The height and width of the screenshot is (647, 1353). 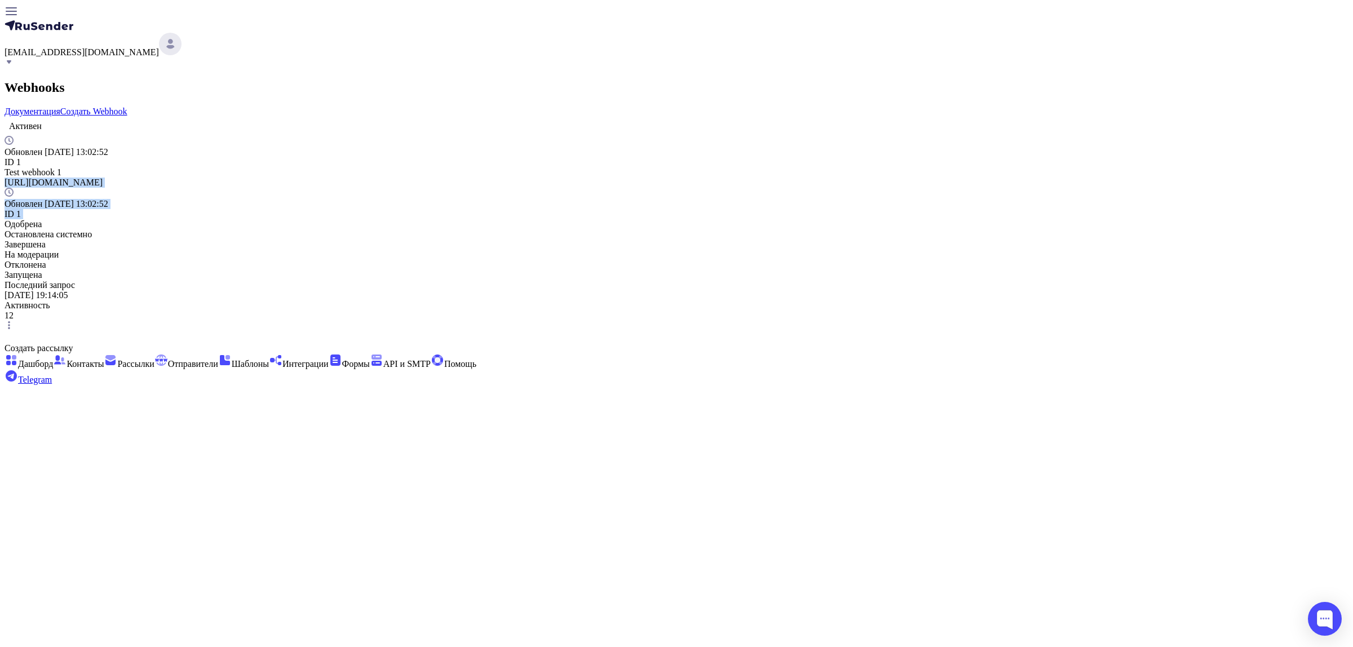 What do you see at coordinates (677, 316) in the screenshot?
I see `div: 12` at bounding box center [677, 316].